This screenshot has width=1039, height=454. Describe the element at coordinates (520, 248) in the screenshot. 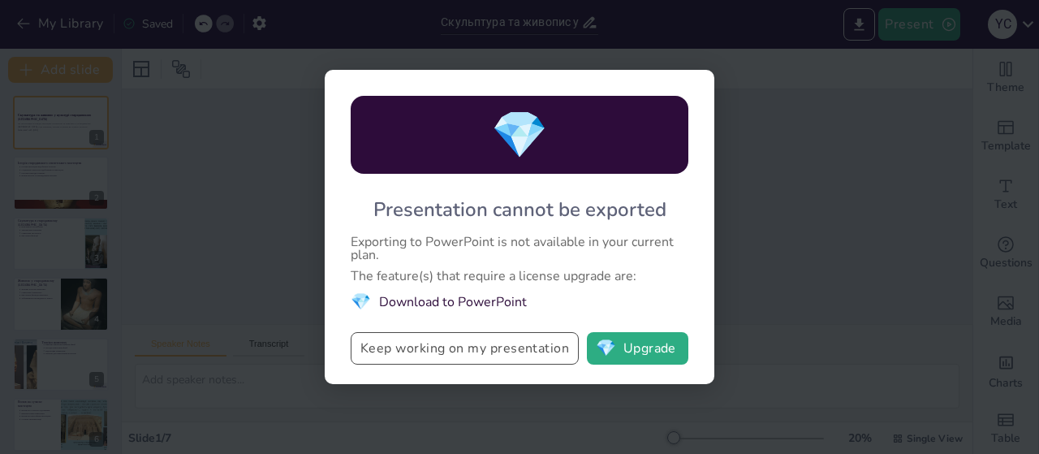

I see `div: Exporting to PowerPoint is not available in your current plan.` at that location.